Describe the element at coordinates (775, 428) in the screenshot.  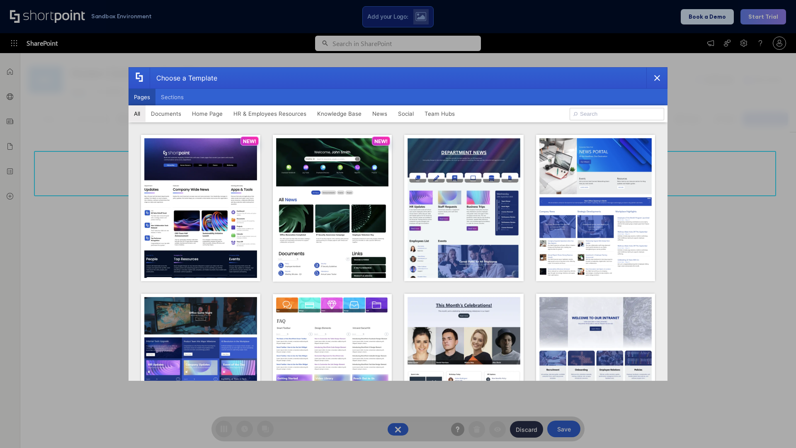
I see `div: Chat Widget` at that location.